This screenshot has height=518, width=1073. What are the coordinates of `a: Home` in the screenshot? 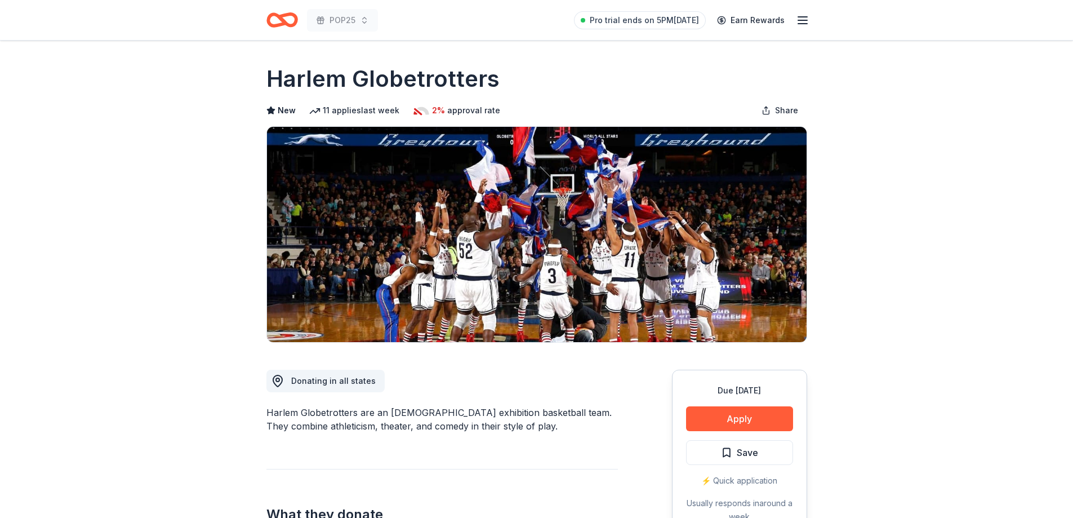 It's located at (282, 20).